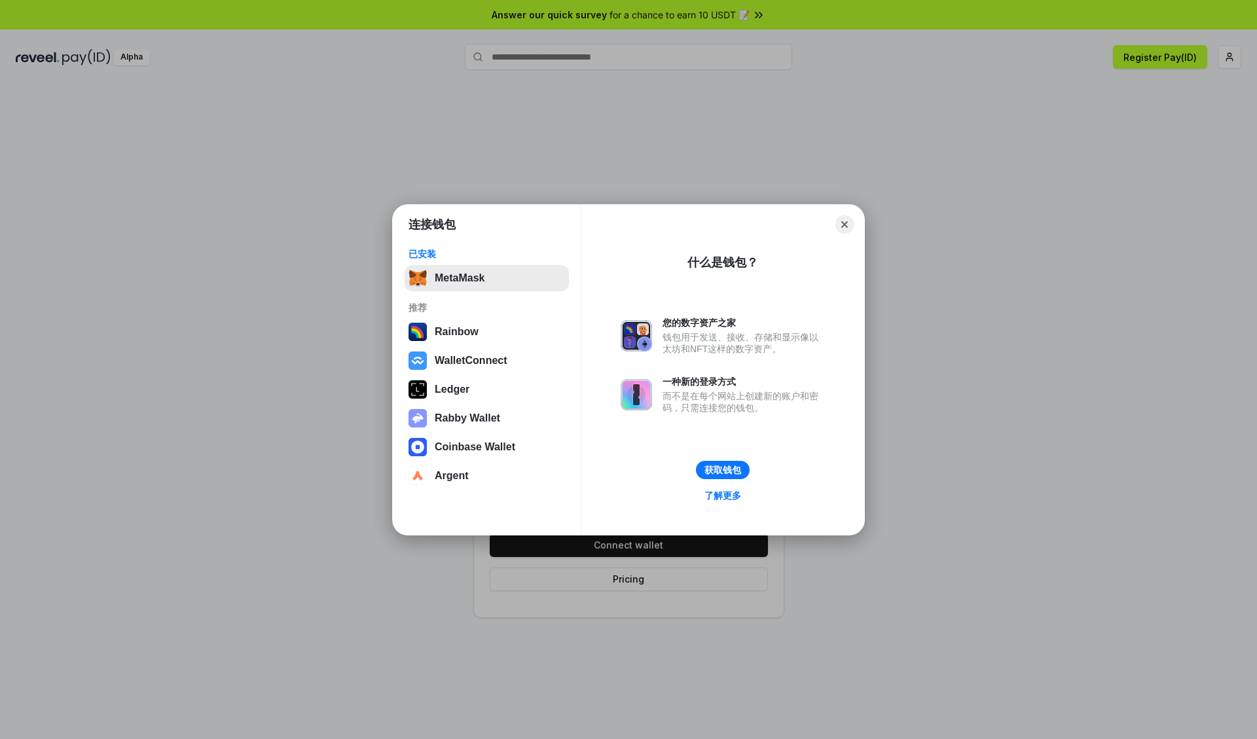  I want to click on img: svg+xml,%3Csvg%20xmlns%3D%22http%3A%2F%2Fwww.w3.org%2F2000%2Fsvg%22%20width%3D%2228%22%20height%3..., so click(418, 390).